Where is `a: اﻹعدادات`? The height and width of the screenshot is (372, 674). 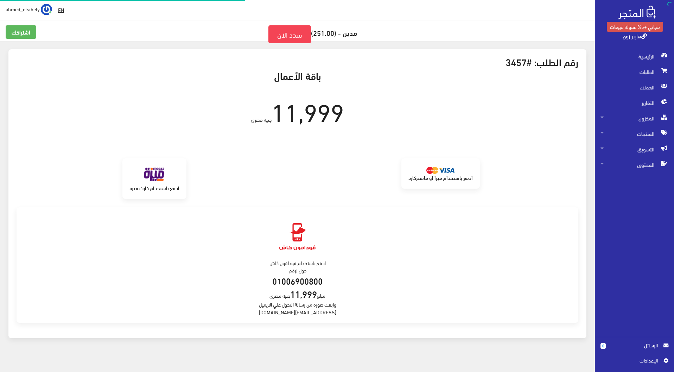
a: اﻹعدادات is located at coordinates (634, 362).